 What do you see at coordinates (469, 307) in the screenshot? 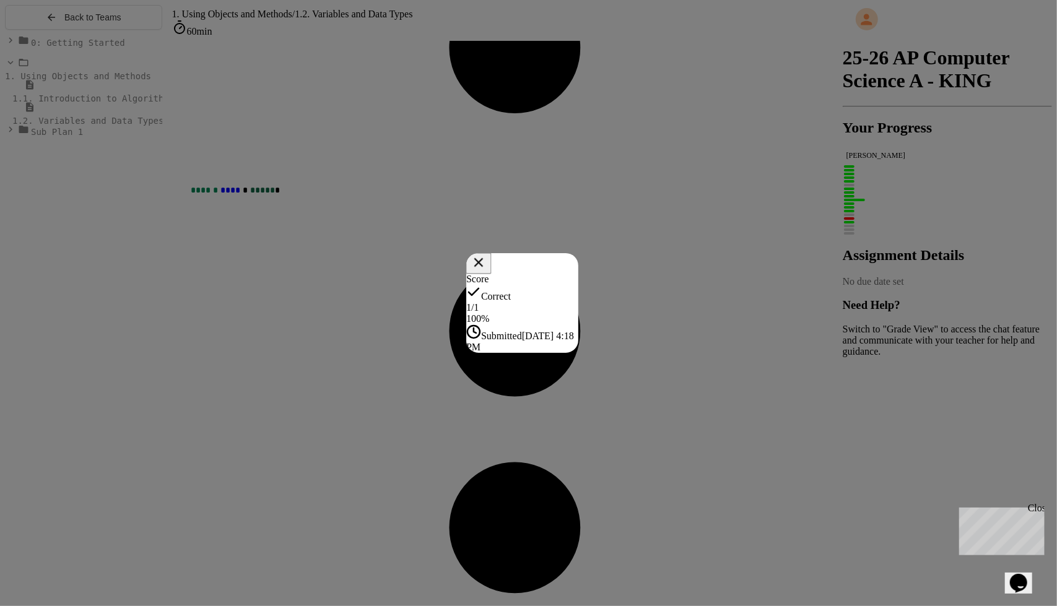
I see `span: 1` at bounding box center [469, 307].